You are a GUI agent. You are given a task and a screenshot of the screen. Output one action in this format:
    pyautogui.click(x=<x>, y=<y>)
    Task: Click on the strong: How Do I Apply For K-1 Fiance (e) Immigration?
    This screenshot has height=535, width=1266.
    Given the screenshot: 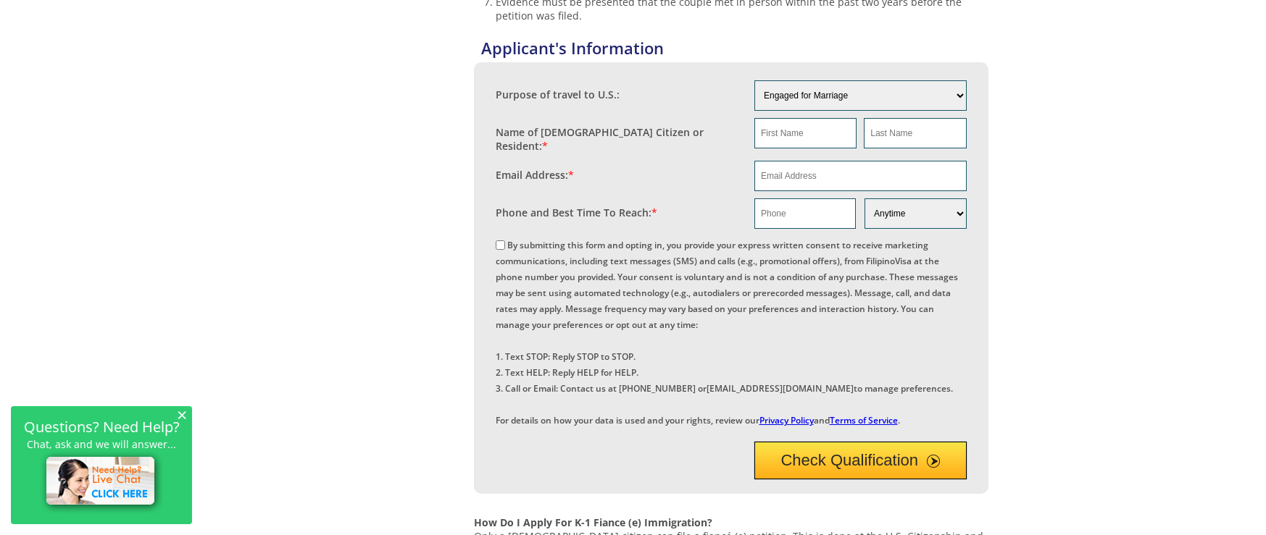 What is the action you would take?
    pyautogui.click(x=593, y=522)
    